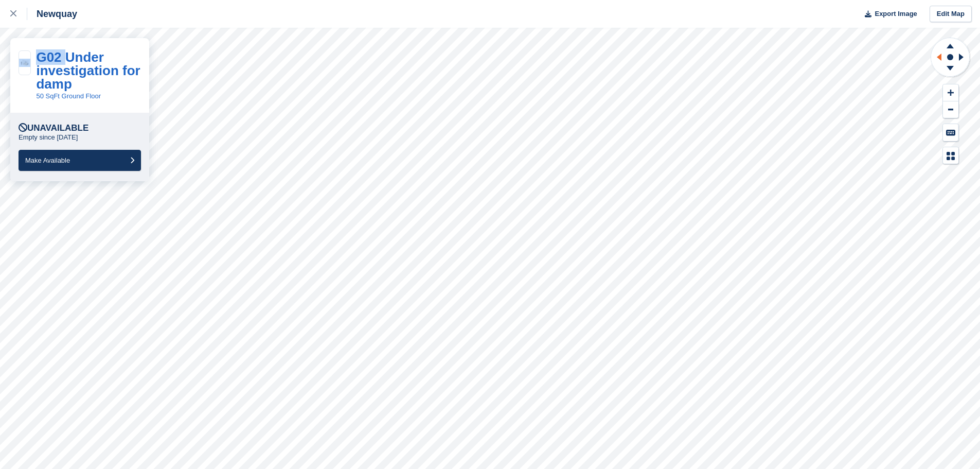  Describe the element at coordinates (896, 14) in the screenshot. I see `span: Export Image` at that location.